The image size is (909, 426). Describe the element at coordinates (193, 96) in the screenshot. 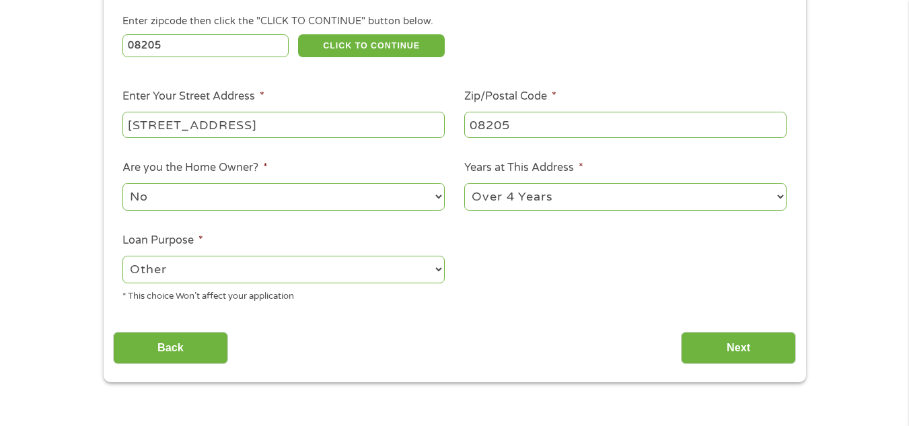

I see `label: Enter Your Street Address` at that location.